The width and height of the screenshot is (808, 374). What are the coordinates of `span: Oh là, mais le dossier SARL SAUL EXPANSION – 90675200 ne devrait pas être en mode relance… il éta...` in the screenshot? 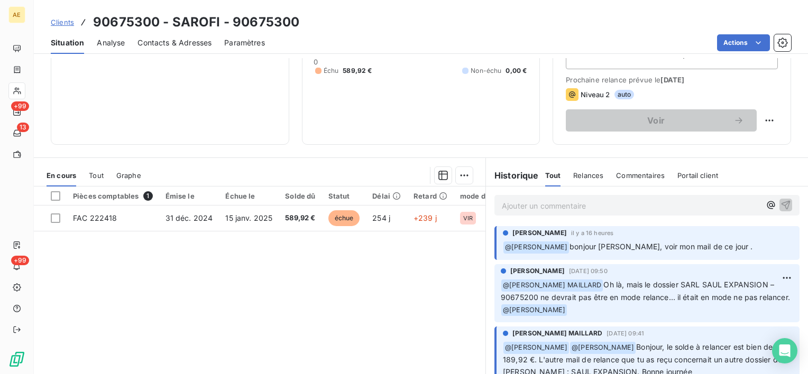 It's located at (645, 291).